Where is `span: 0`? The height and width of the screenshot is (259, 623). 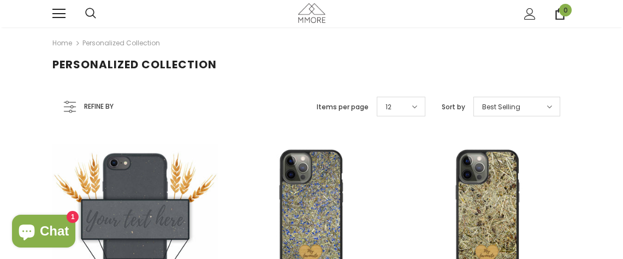
span: 0 is located at coordinates (565, 10).